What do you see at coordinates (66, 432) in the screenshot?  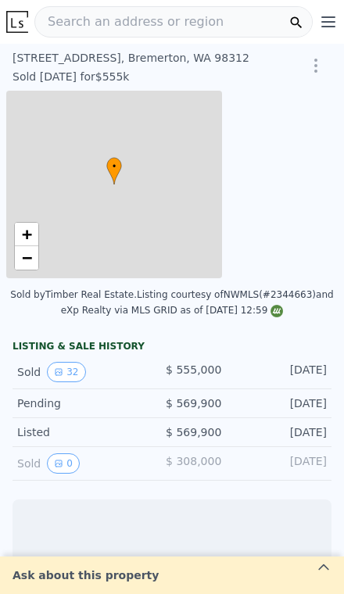 I see `div: Listed` at bounding box center [66, 432].